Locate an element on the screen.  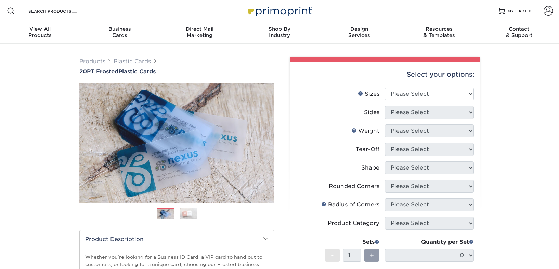
a: DesignServices is located at coordinates (359, 33).